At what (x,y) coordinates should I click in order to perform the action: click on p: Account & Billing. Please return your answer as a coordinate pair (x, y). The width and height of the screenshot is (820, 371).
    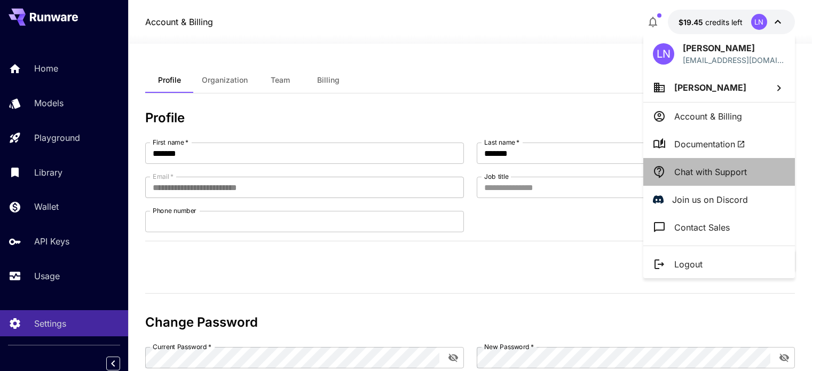
    Looking at the image, I should click on (708, 116).